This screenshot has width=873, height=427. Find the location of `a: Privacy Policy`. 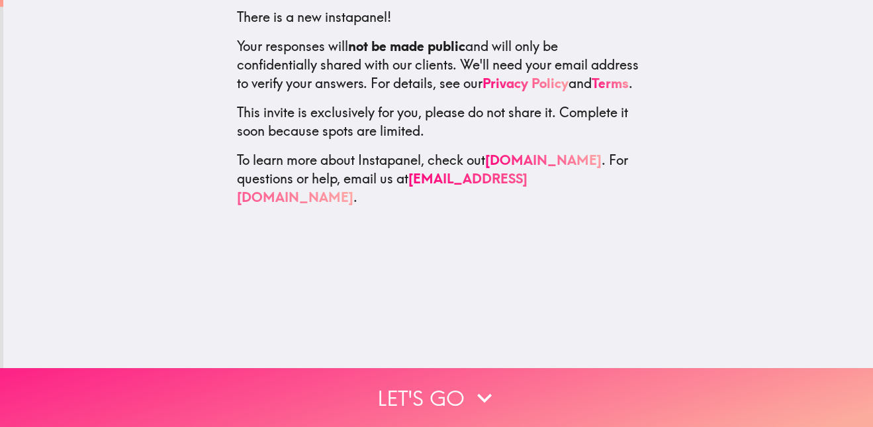

a: Privacy Policy is located at coordinates (525, 83).